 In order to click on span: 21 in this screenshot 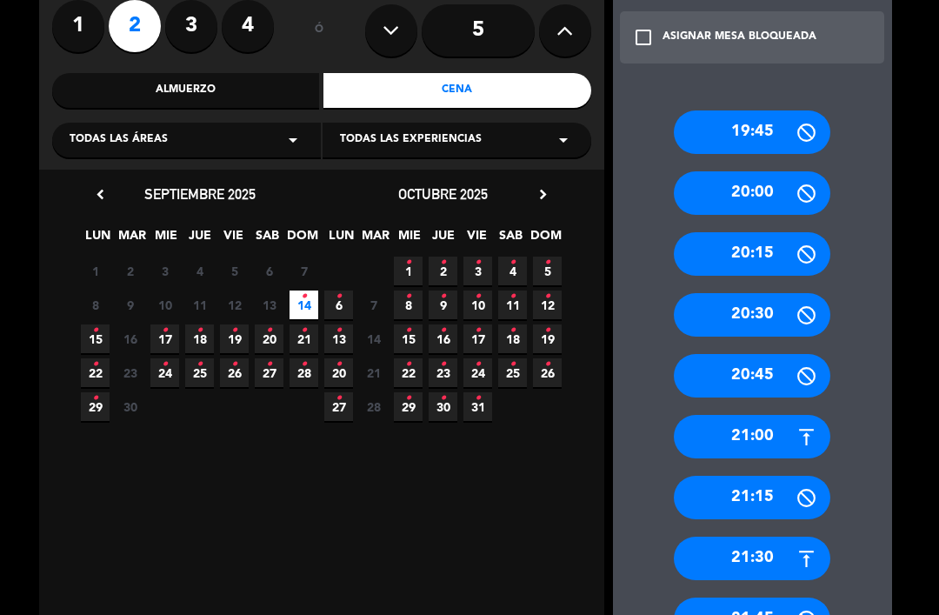, I will do `click(373, 372)`.